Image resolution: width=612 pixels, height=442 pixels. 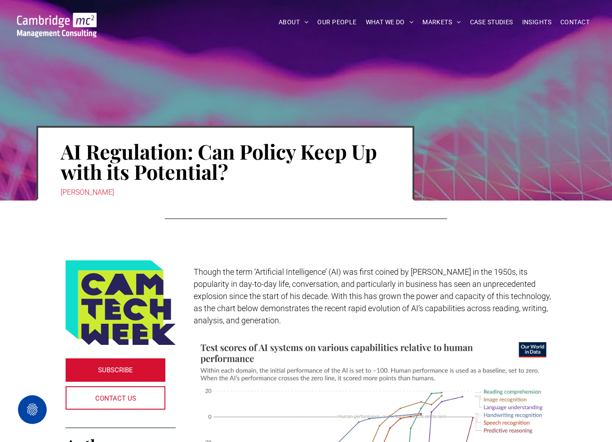 I want to click on a: WHAT WE DO, so click(x=390, y=22).